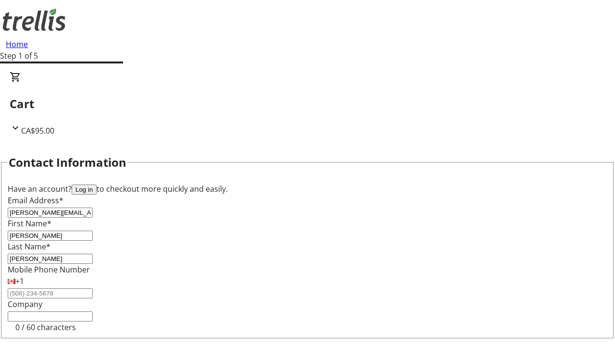 Image resolution: width=615 pixels, height=346 pixels. Describe the element at coordinates (29, 246) in the screenshot. I see `label: Last Name*` at that location.